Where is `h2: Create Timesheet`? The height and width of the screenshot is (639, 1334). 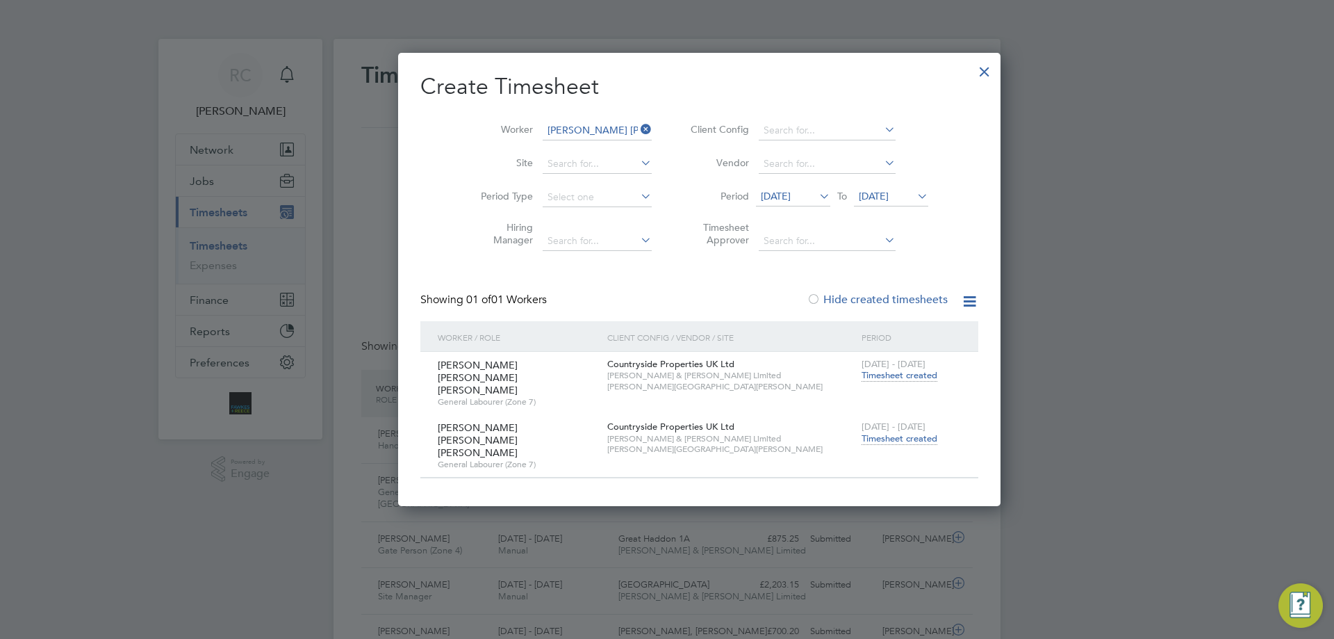 h2: Create Timesheet is located at coordinates (699, 87).